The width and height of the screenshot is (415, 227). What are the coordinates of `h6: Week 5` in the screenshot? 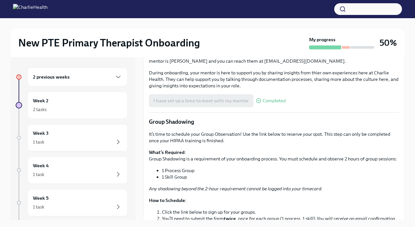 It's located at (41, 198).